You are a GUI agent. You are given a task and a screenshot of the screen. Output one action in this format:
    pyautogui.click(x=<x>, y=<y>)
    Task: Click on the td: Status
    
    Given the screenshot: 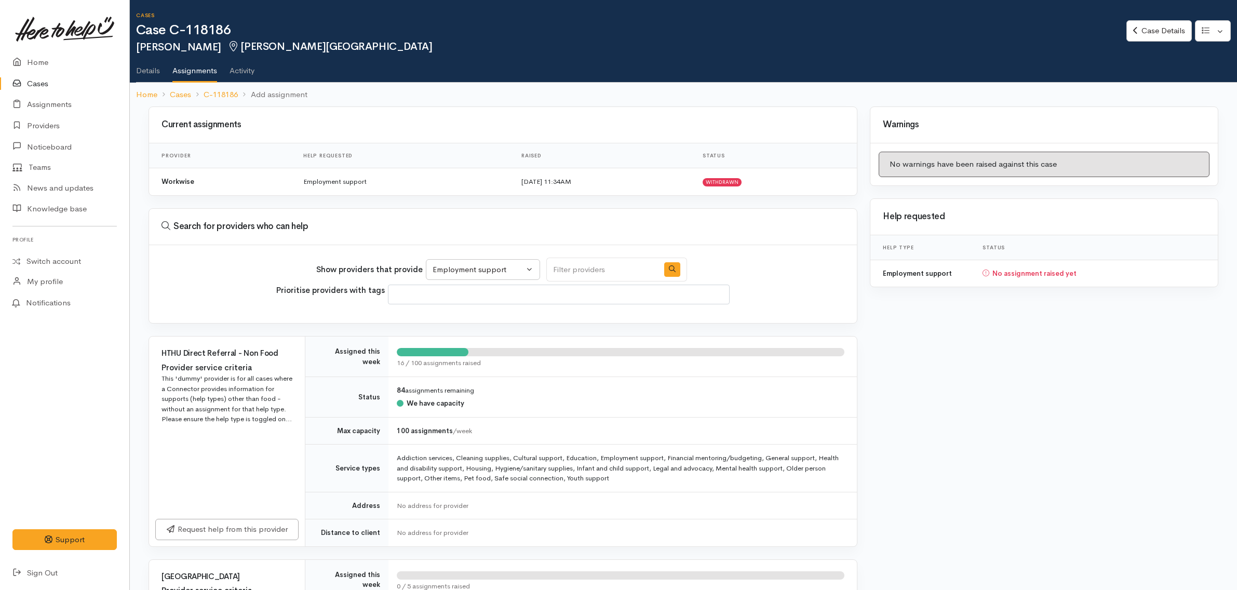 What is the action you would take?
    pyautogui.click(x=347, y=397)
    